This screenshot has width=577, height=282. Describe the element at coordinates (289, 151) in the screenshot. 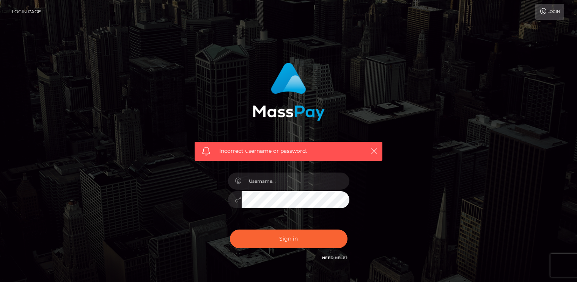

I see `span: Incorrect username or password.` at that location.